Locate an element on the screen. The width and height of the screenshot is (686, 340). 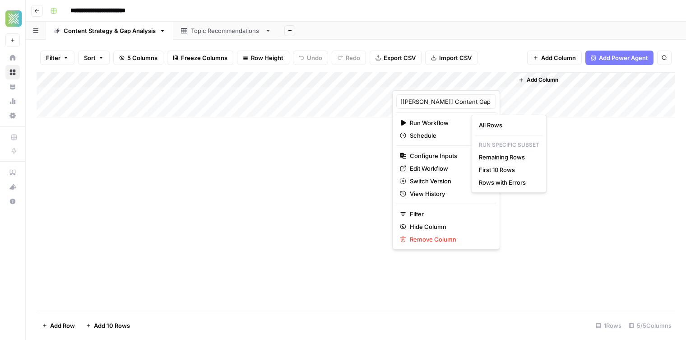
button: Add Column is located at coordinates (538, 80).